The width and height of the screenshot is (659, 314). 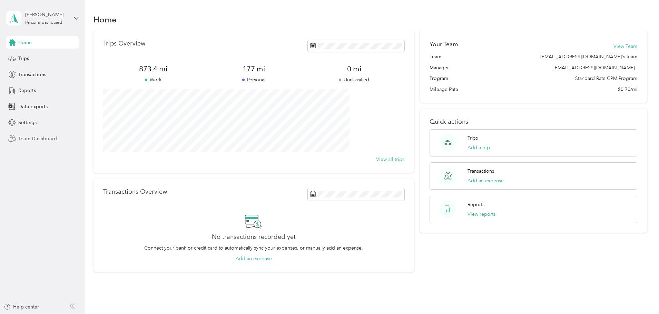 What do you see at coordinates (534, 122) in the screenshot?
I see `p: Quick actions` at bounding box center [534, 122].